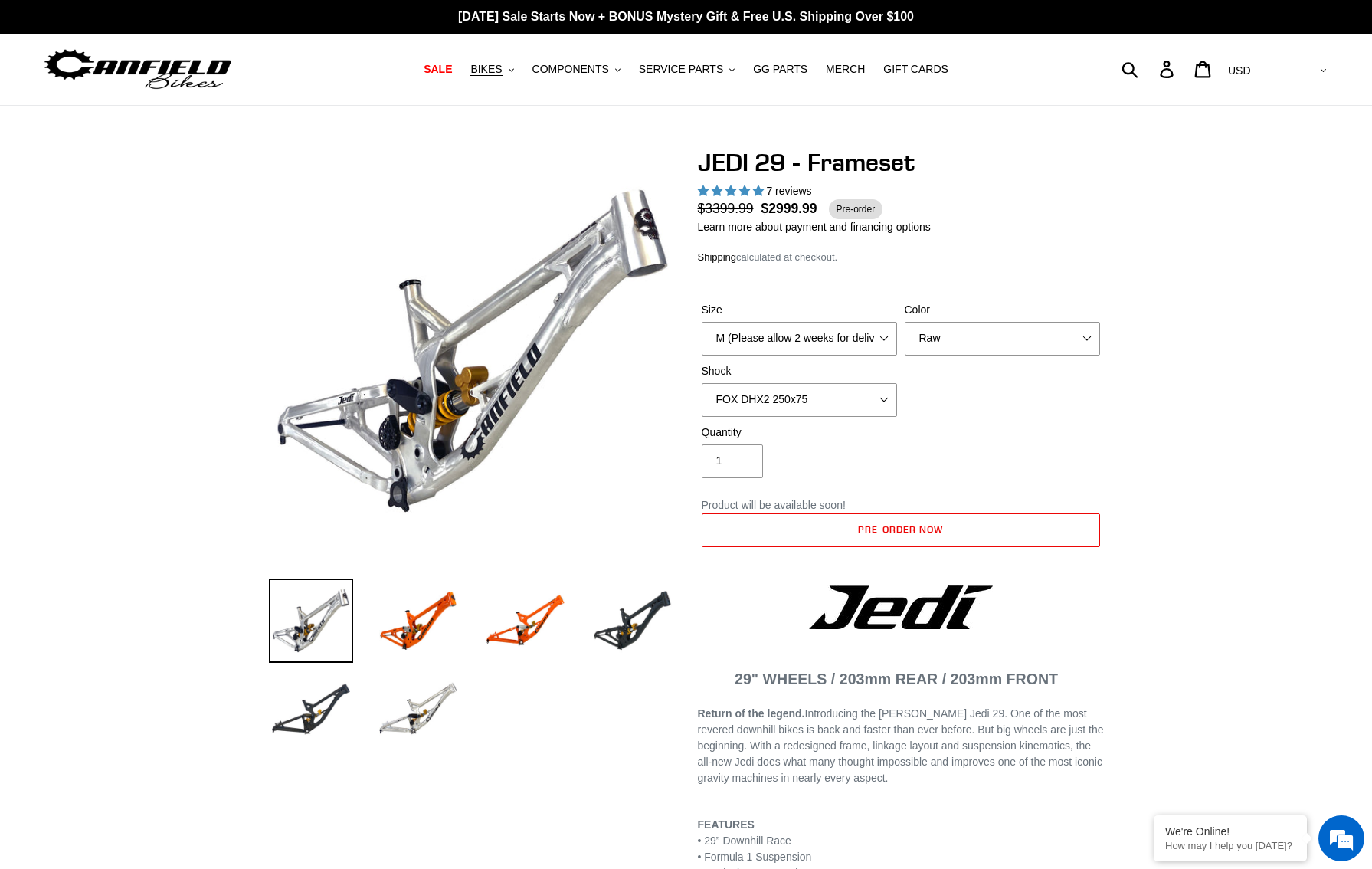  What do you see at coordinates (576, 69) in the screenshot?
I see `button: COMPONENTS` at bounding box center [576, 69].